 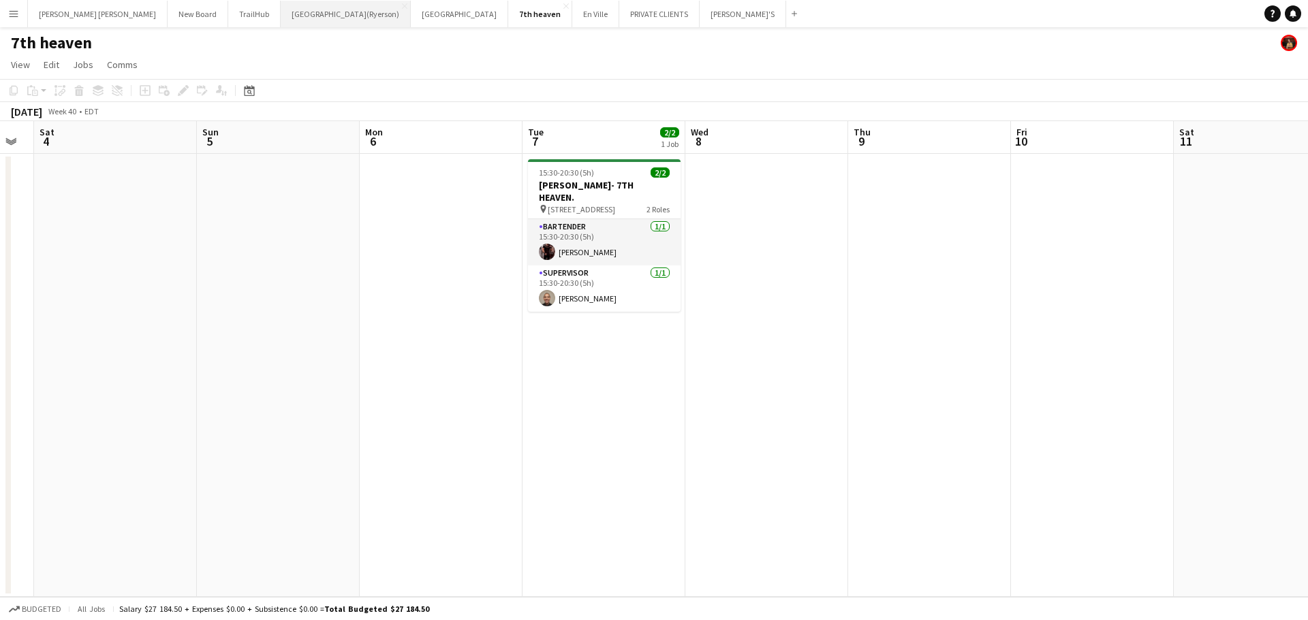 I want to click on span: 11, so click(x=1185, y=141).